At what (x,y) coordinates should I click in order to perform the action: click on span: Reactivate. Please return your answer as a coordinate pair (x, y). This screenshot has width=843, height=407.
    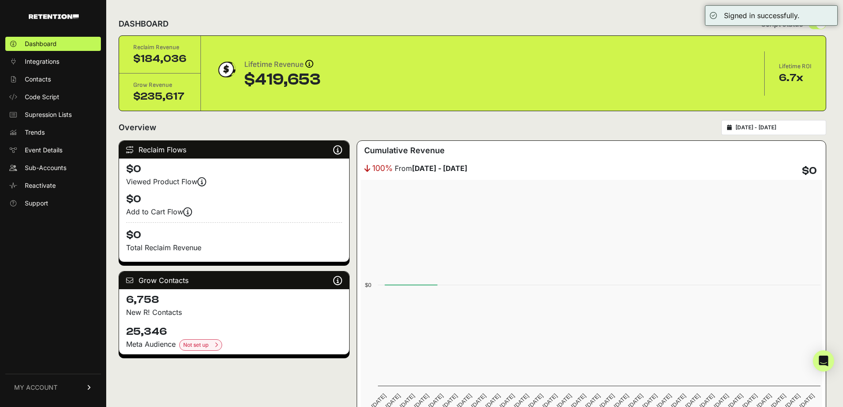
    Looking at the image, I should click on (40, 185).